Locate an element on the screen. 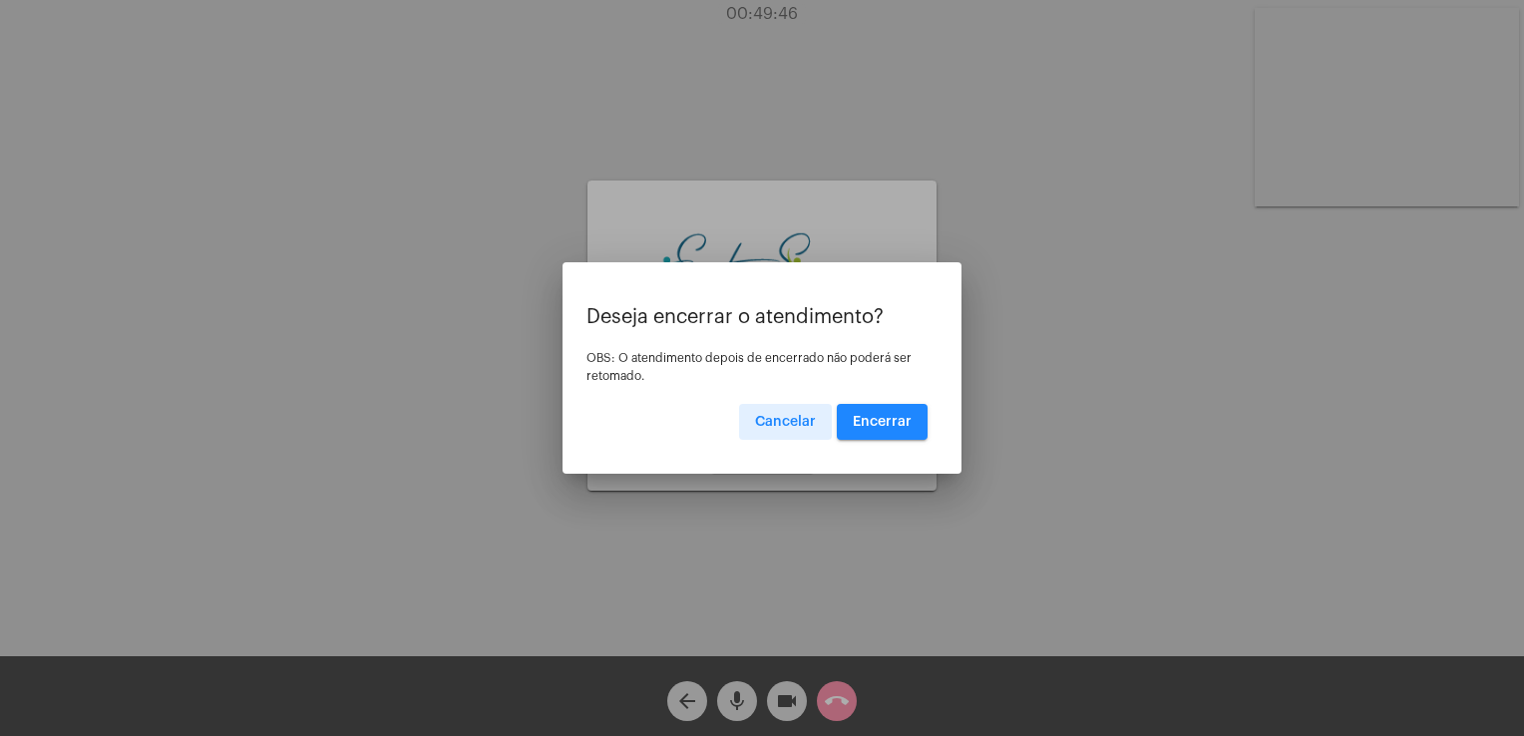 Image resolution: width=1524 pixels, height=736 pixels. button: Encerrar is located at coordinates (881, 422).